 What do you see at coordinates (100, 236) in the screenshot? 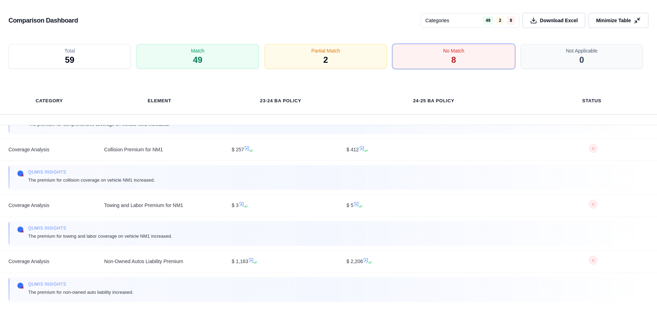
I see `span: The premium for towing and labor coverage on vehicle NM1 increased.` at bounding box center [100, 236].